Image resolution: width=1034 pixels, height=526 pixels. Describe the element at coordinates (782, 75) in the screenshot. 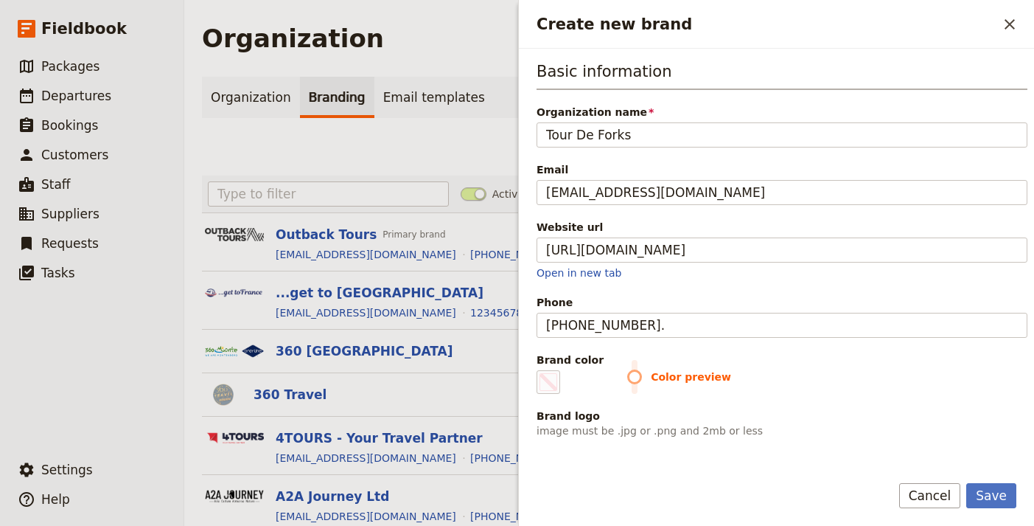

I see `h3: Basic information` at that location.